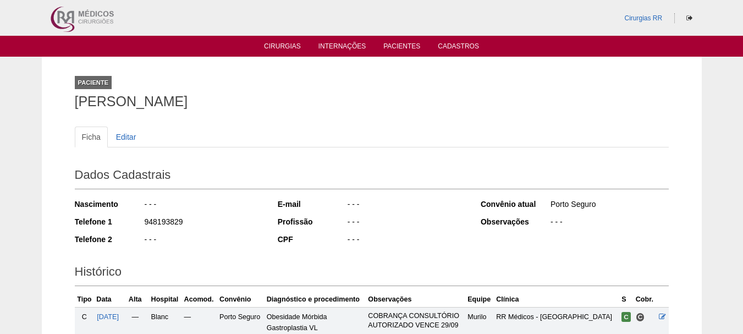  Describe the element at coordinates (109, 204) in the screenshot. I see `div: Nascimento` at that location.